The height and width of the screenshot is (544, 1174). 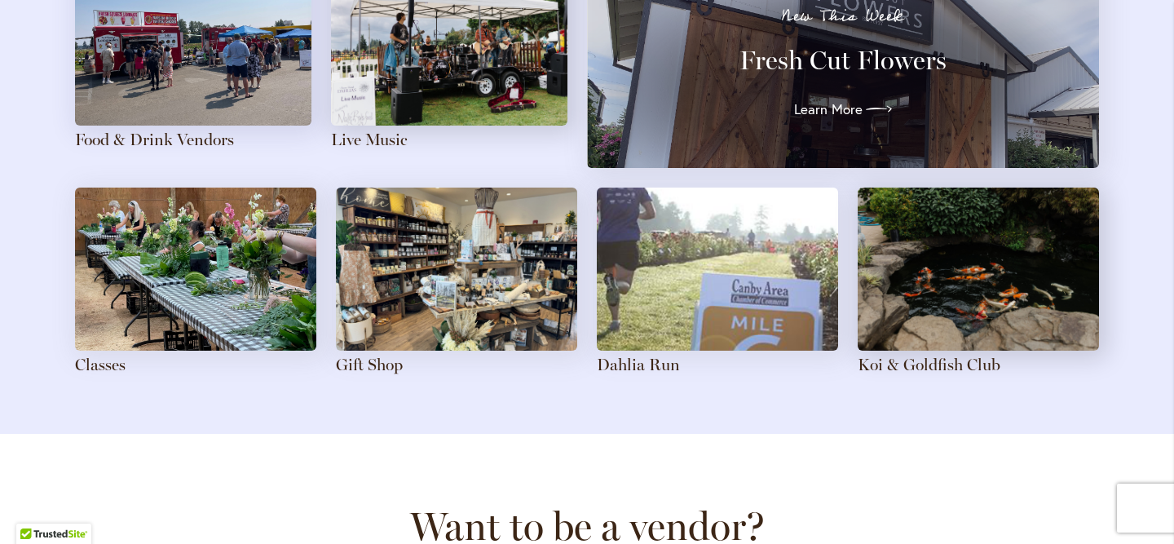 What do you see at coordinates (456, 269) in the screenshot?
I see `a: The dahlias themed gift shop has a feature table in the center, with shelves of local and special...` at bounding box center [456, 269].